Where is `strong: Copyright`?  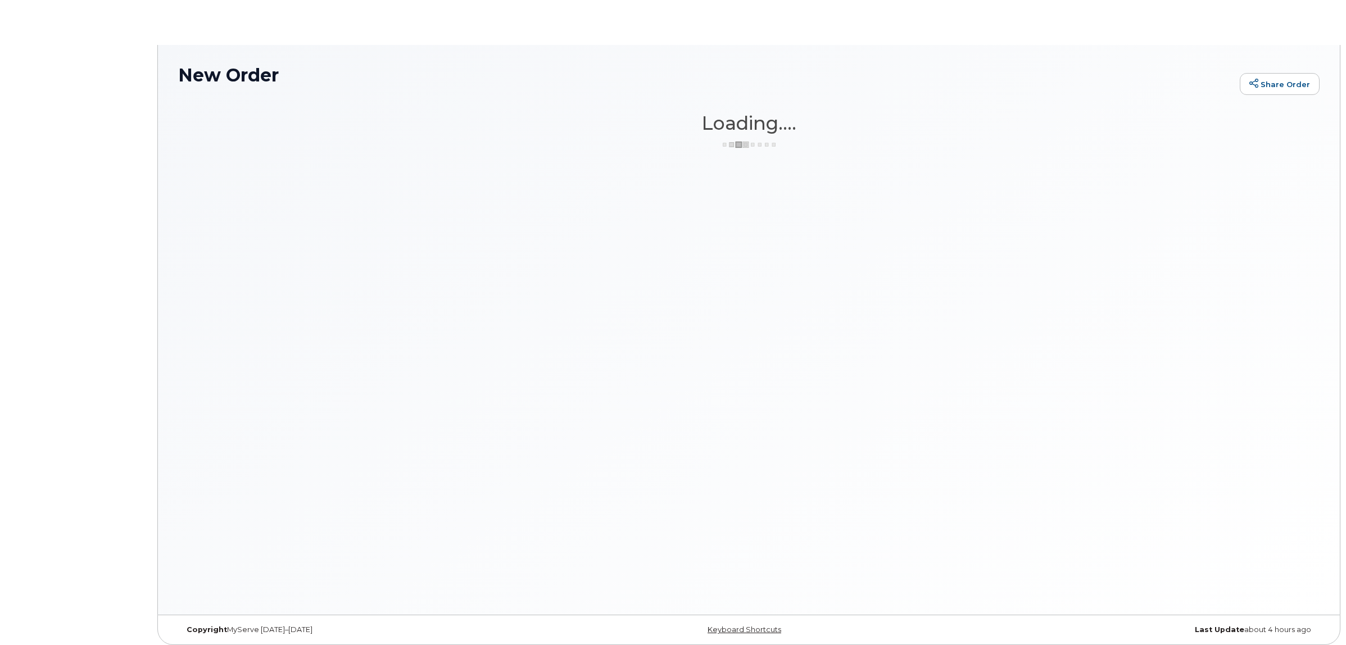 strong: Copyright is located at coordinates (207, 630).